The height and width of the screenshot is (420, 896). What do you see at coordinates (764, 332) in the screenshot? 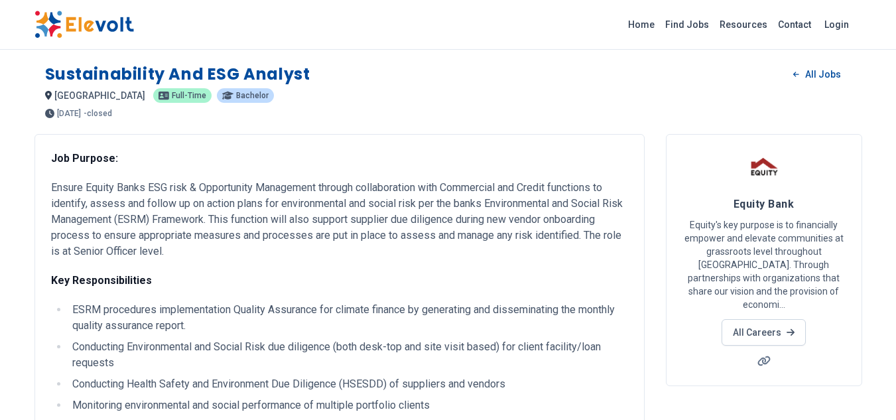
I see `a: All Careers` at bounding box center [764, 332].